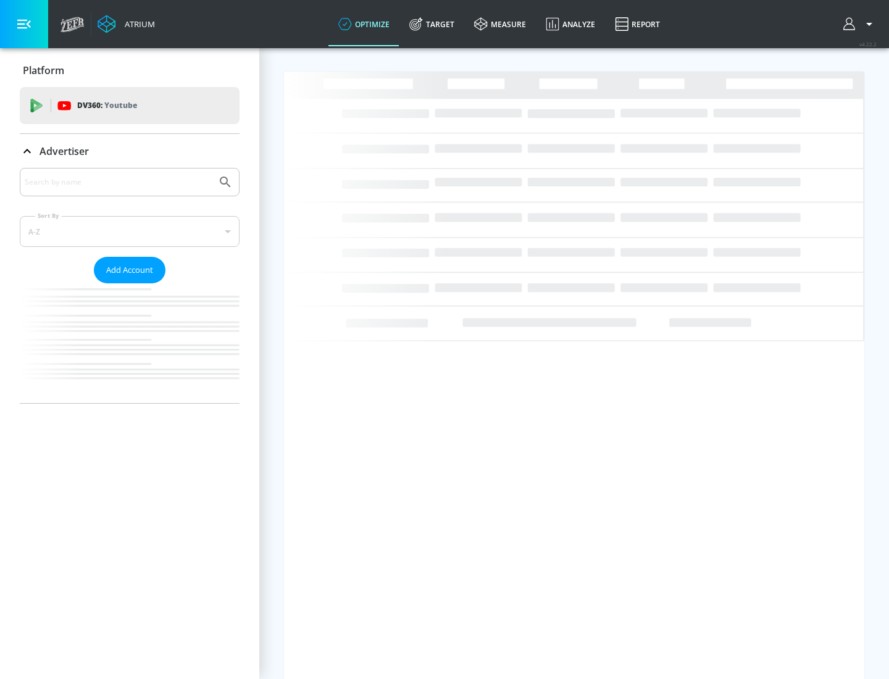 The width and height of the screenshot is (889, 679). I want to click on a: Report, so click(637, 24).